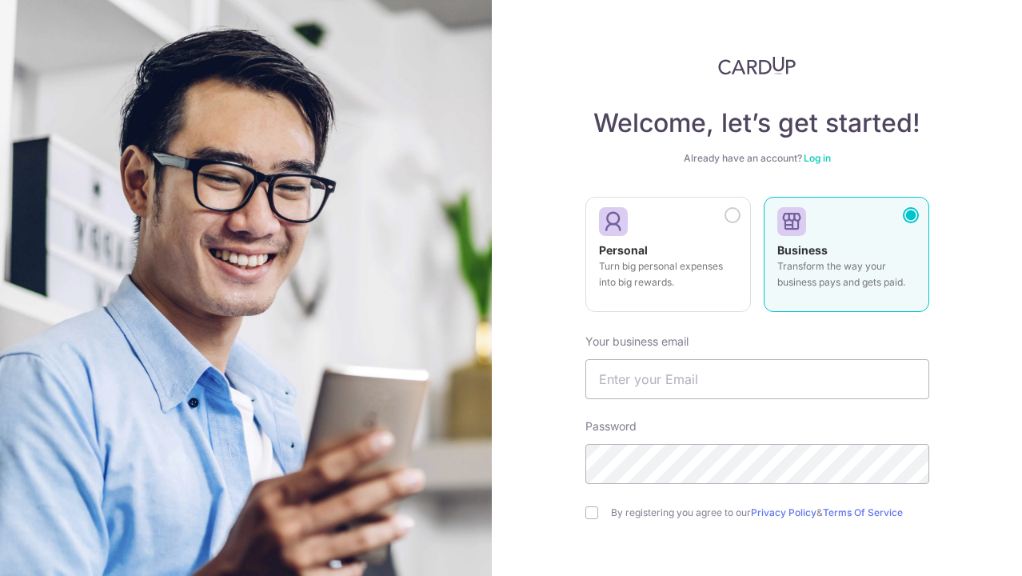  I want to click on a: Terms Of Service, so click(863, 512).